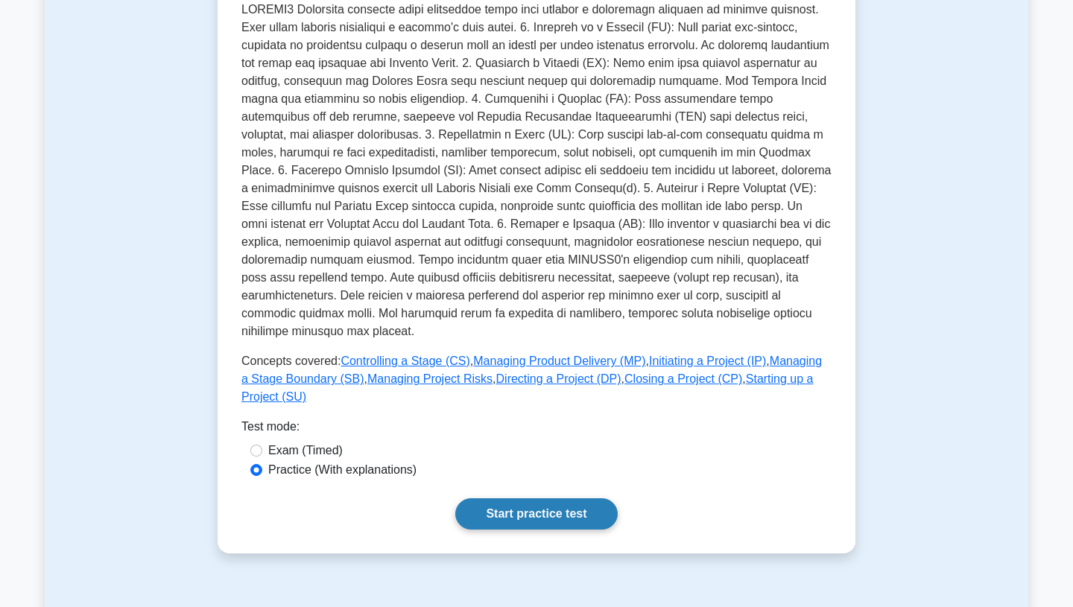 The width and height of the screenshot is (1073, 607). Describe the element at coordinates (707, 361) in the screenshot. I see `a: Initiating a Project (IP)` at that location.